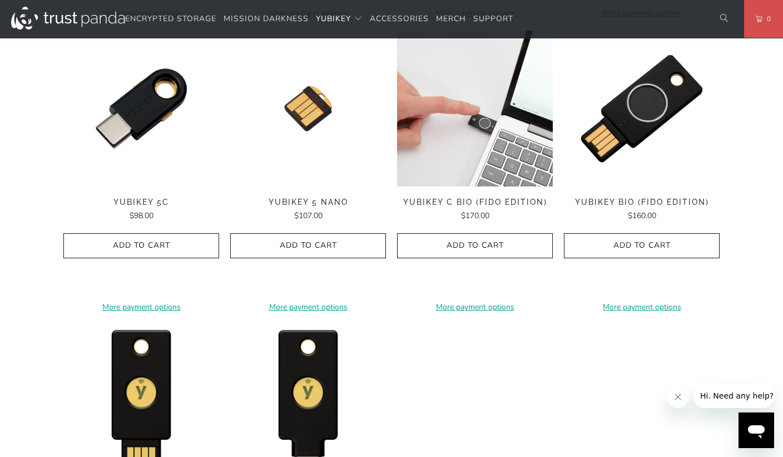 This screenshot has height=457, width=783. Describe the element at coordinates (308, 210) in the screenshot. I see `a: YubiKey 5 Nano $107.00` at that location.